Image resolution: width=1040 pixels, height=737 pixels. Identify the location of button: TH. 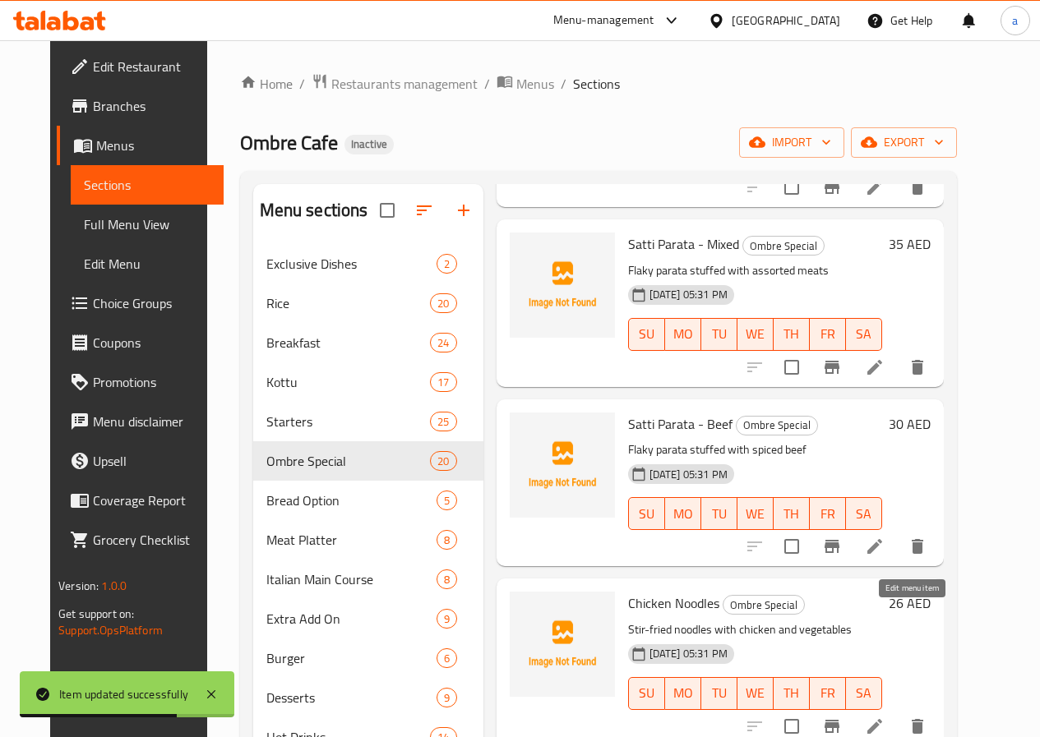
(792, 335).